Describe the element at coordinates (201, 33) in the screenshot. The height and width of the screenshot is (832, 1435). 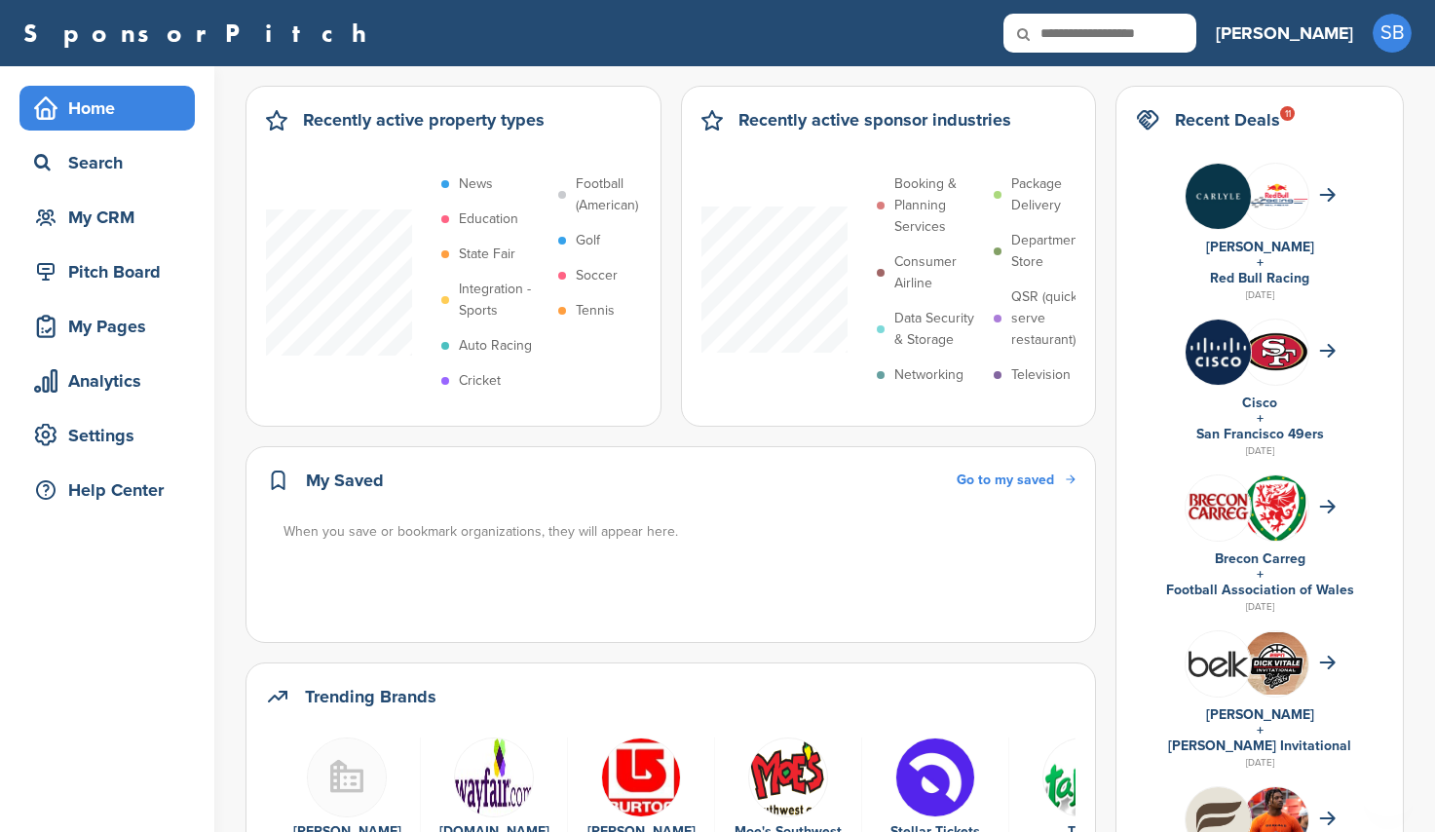
I see `a: SponsorPitch` at that location.